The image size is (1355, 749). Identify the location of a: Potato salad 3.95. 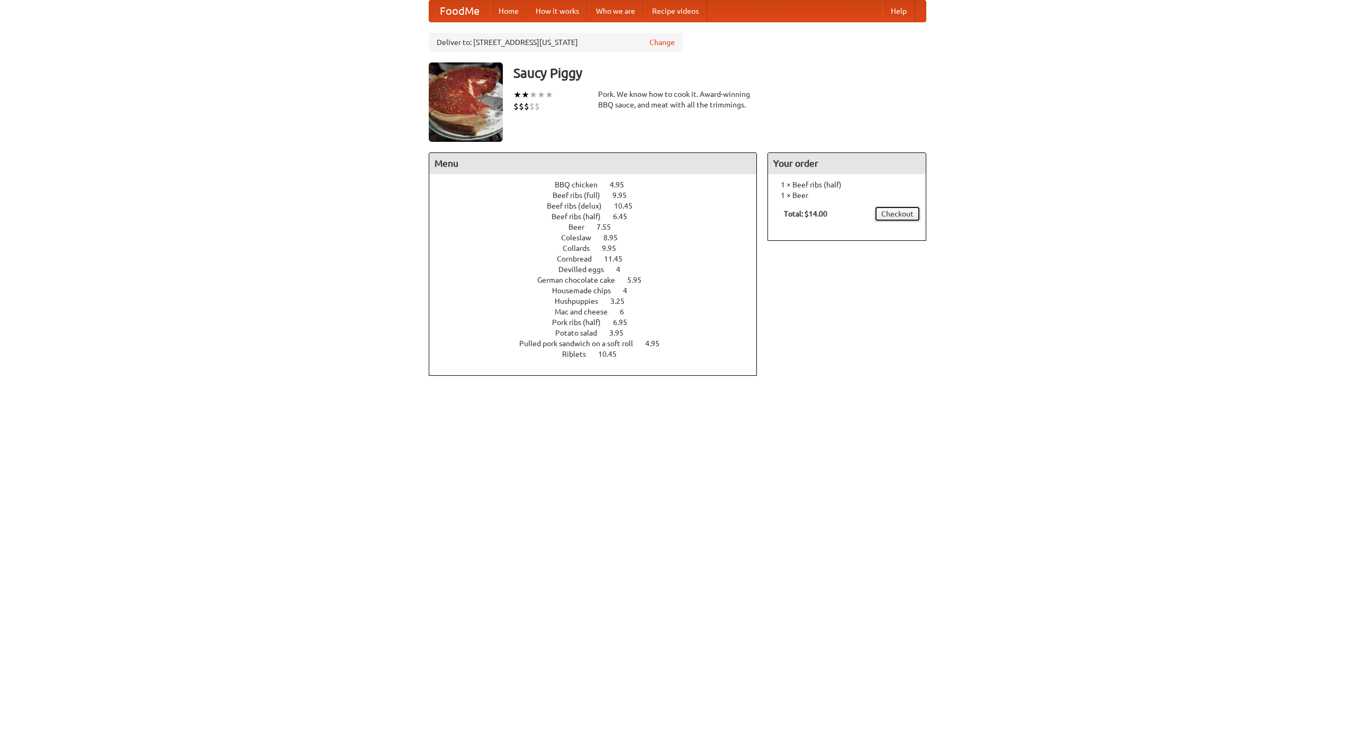
(599, 333).